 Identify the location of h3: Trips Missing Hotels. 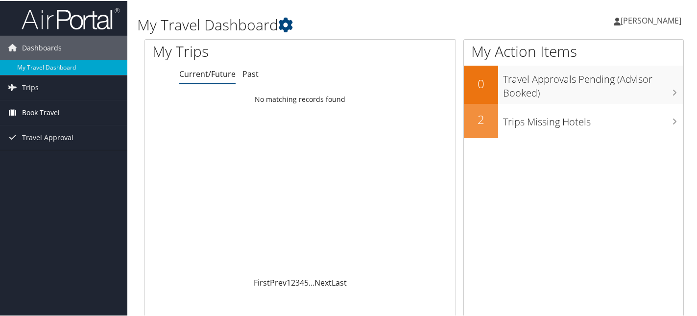
(593, 118).